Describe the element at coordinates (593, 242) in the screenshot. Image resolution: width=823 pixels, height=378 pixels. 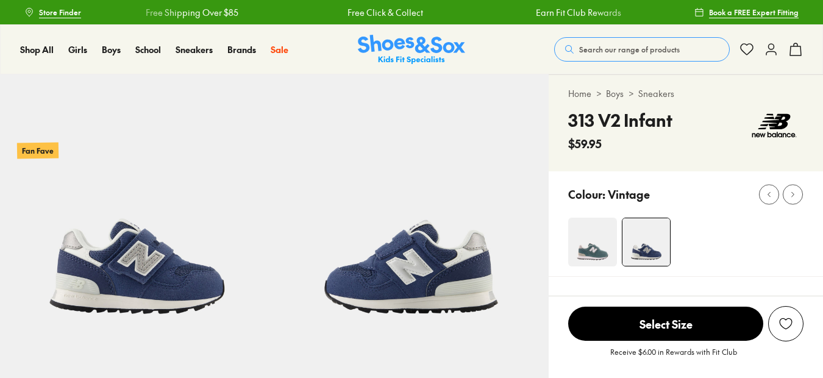
I see `img: 4-551102_1` at that location.